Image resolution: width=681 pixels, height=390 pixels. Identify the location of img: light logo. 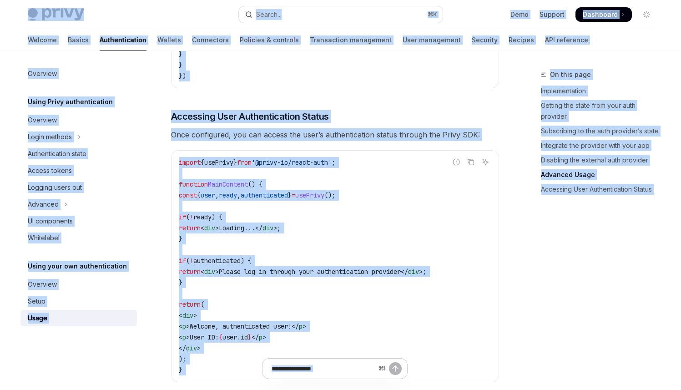
(56, 15).